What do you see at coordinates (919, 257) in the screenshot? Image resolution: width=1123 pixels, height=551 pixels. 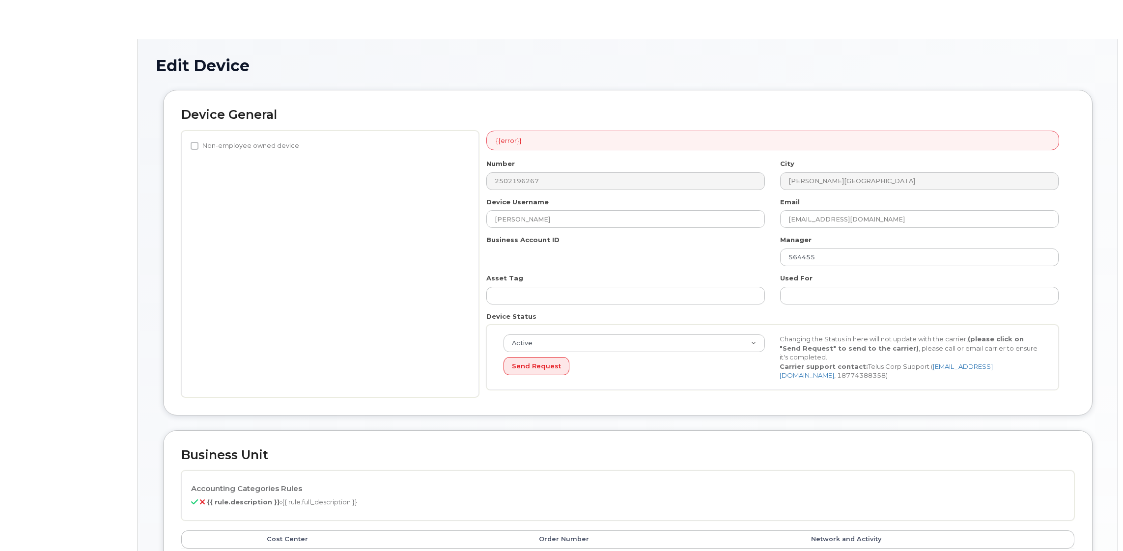 I see `input: Select manager` at bounding box center [919, 257].